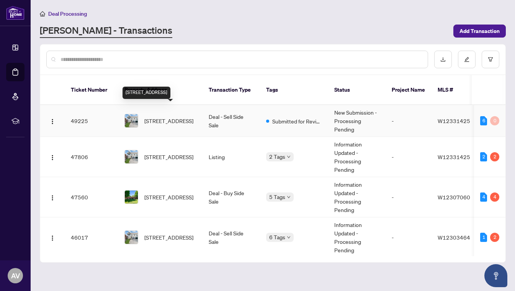  Describe the element at coordinates (454, 197) in the screenshot. I see `span: W12307060` at that location.